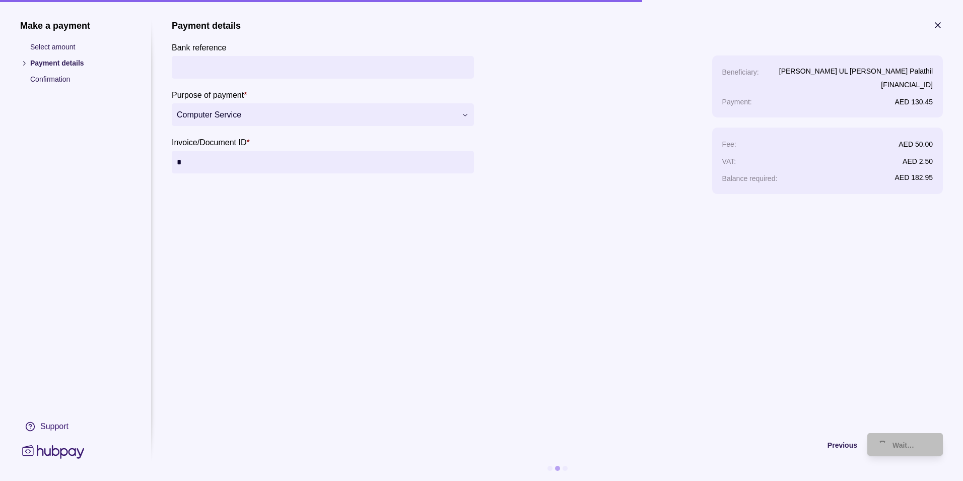  I want to click on h1: Payment details, so click(206, 26).